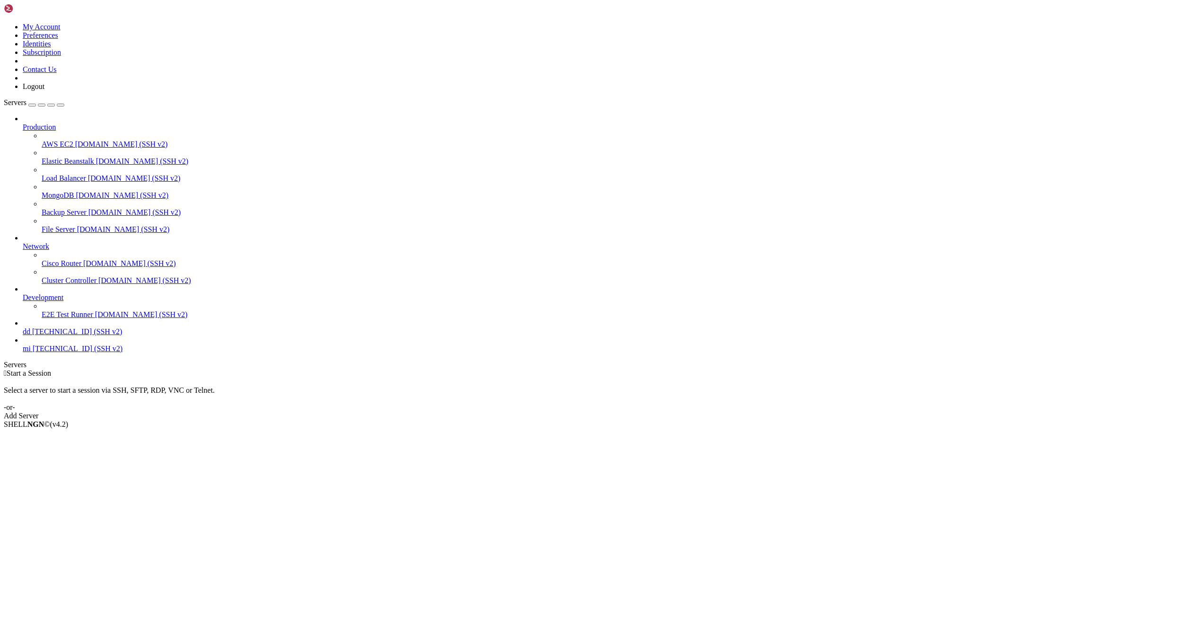 The width and height of the screenshot is (1187, 627). Describe the element at coordinates (603, 127) in the screenshot. I see `a: Production` at that location.